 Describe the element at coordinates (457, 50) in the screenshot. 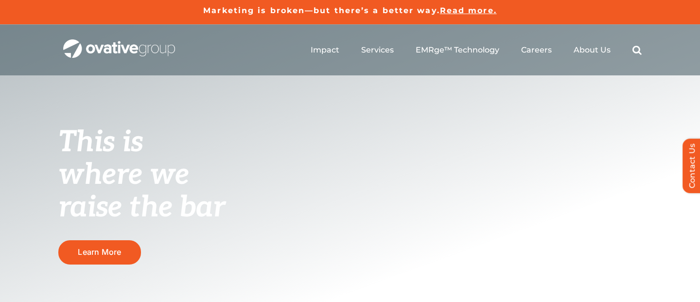

I see `a: EMRge™ Technology` at that location.